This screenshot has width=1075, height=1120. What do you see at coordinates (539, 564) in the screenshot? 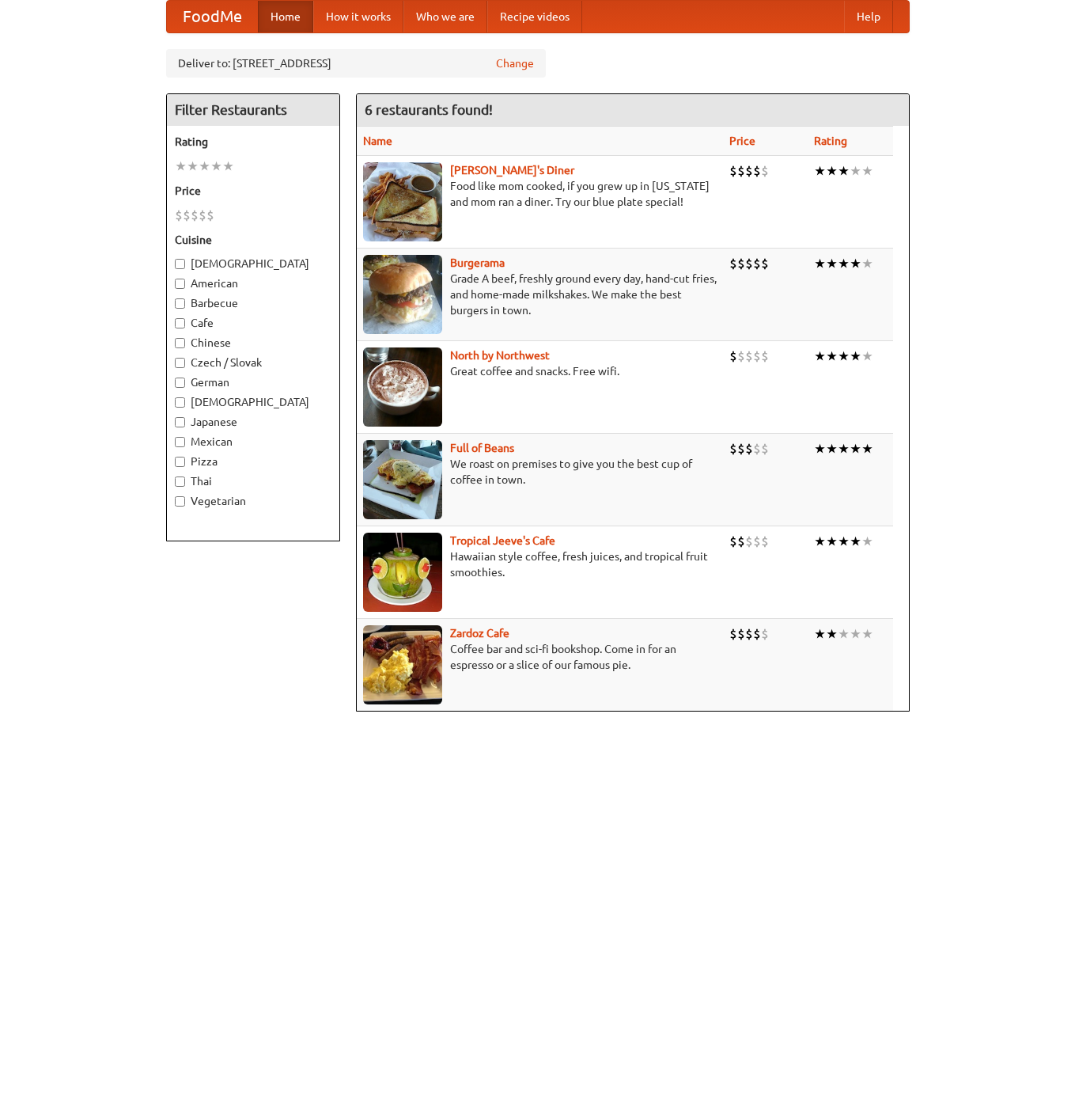
I see `p: Hawaiian style coffee, fresh juices, and tropical fruit smoothies.` at bounding box center [539, 564].